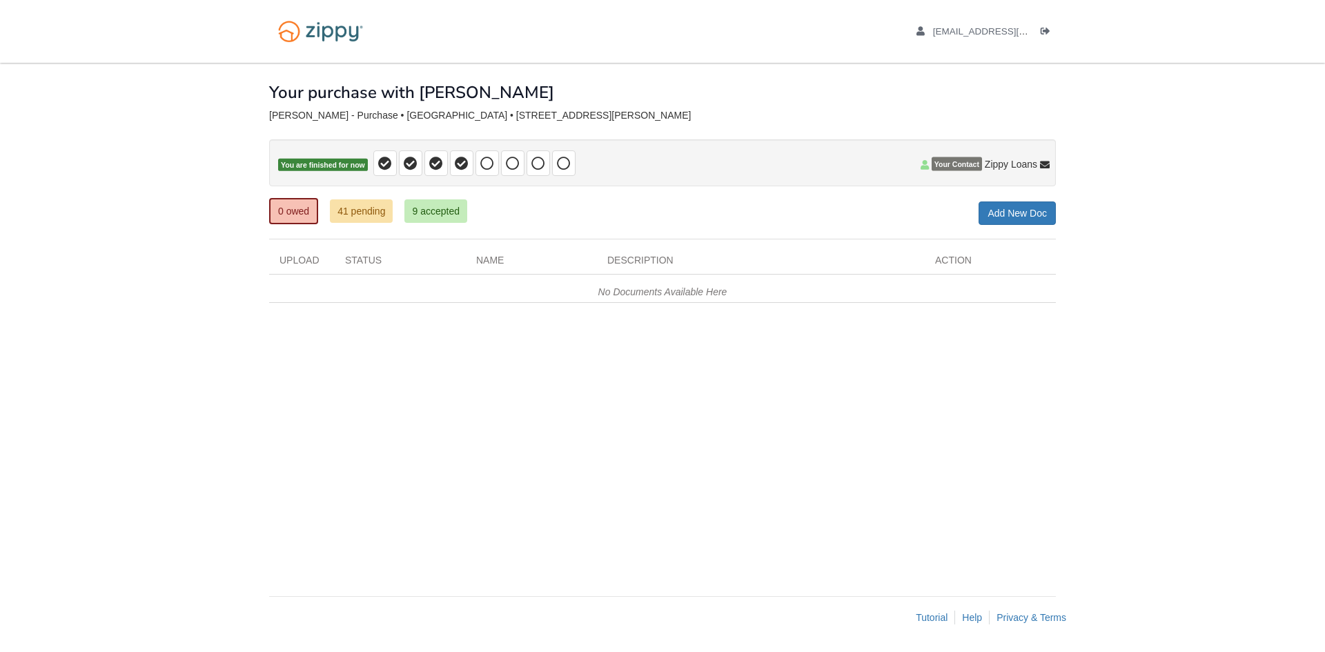 This screenshot has width=1325, height=652. I want to click on img: Logo, so click(320, 31).